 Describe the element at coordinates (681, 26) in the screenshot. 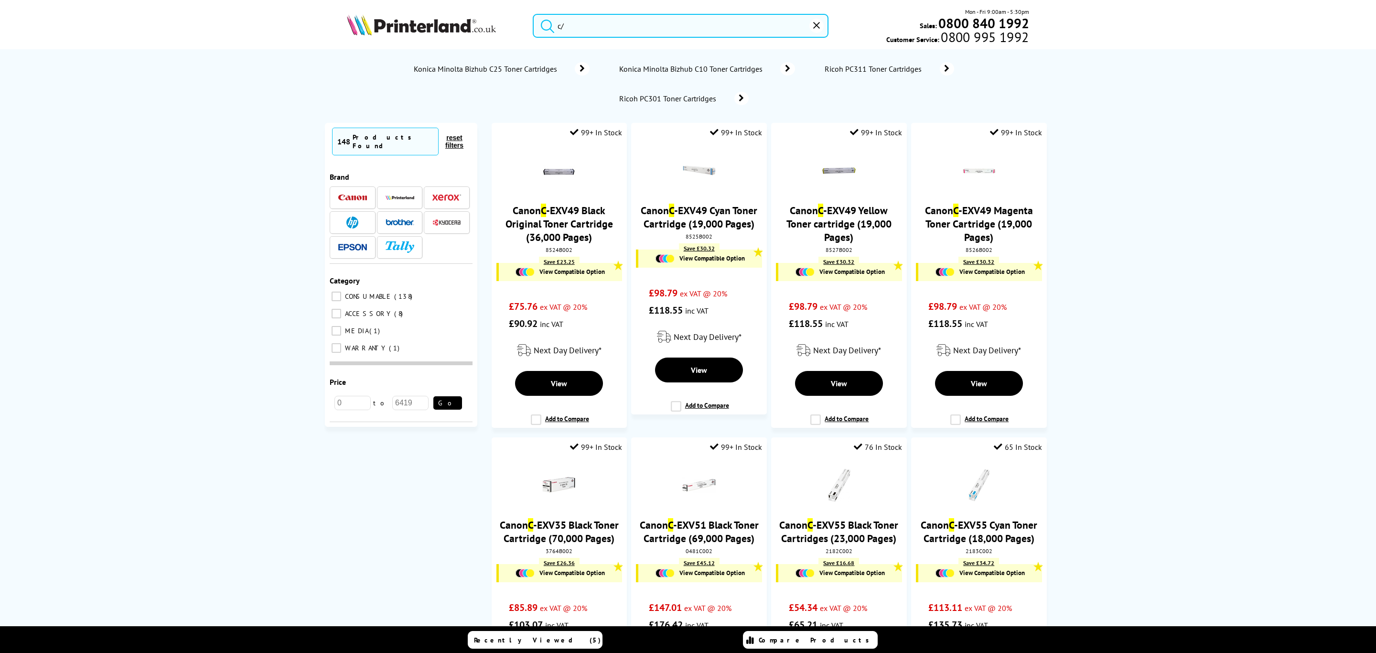

I see `input: Search product or brand` at that location.